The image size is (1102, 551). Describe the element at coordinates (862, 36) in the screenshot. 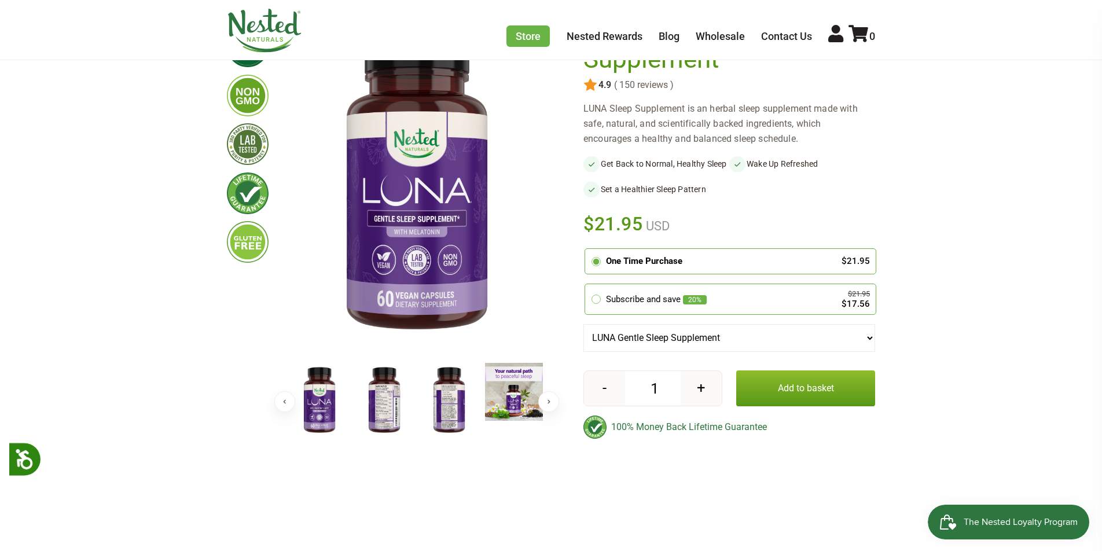

I see `a: 0` at that location.